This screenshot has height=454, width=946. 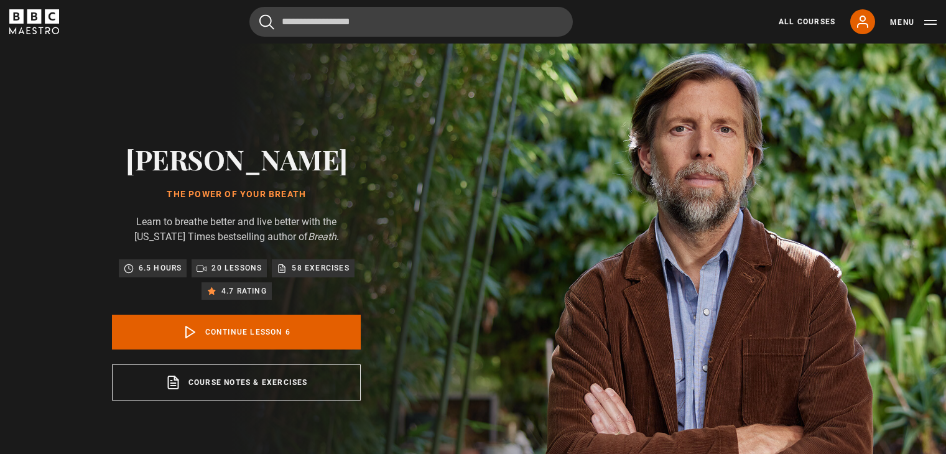 I want to click on h1: The Power of Your Breath, so click(x=236, y=195).